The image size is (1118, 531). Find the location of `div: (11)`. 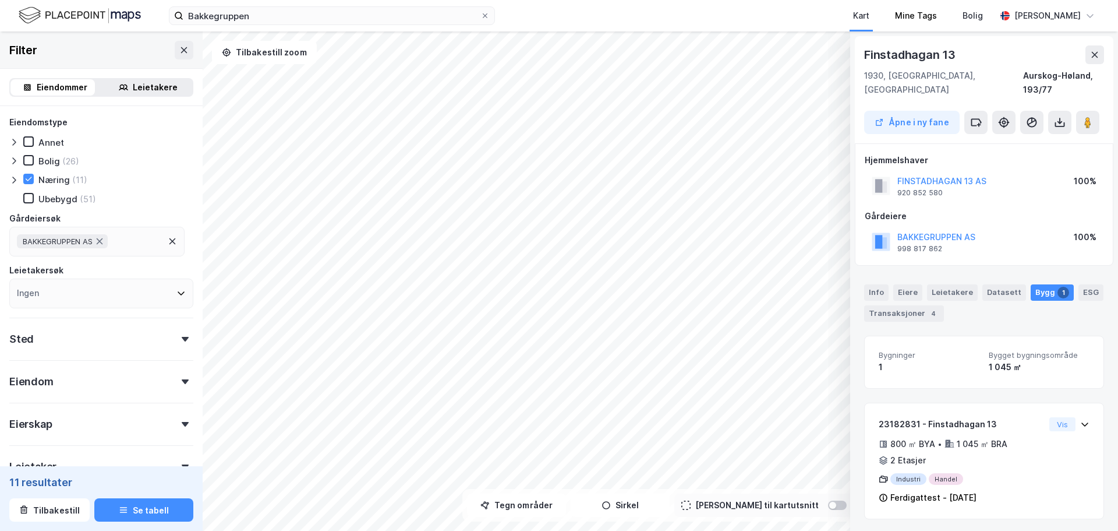

div: (11) is located at coordinates (80, 179).